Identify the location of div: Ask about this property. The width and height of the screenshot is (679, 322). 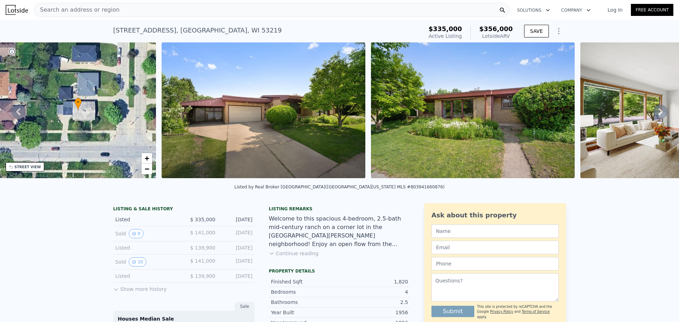
(495, 215).